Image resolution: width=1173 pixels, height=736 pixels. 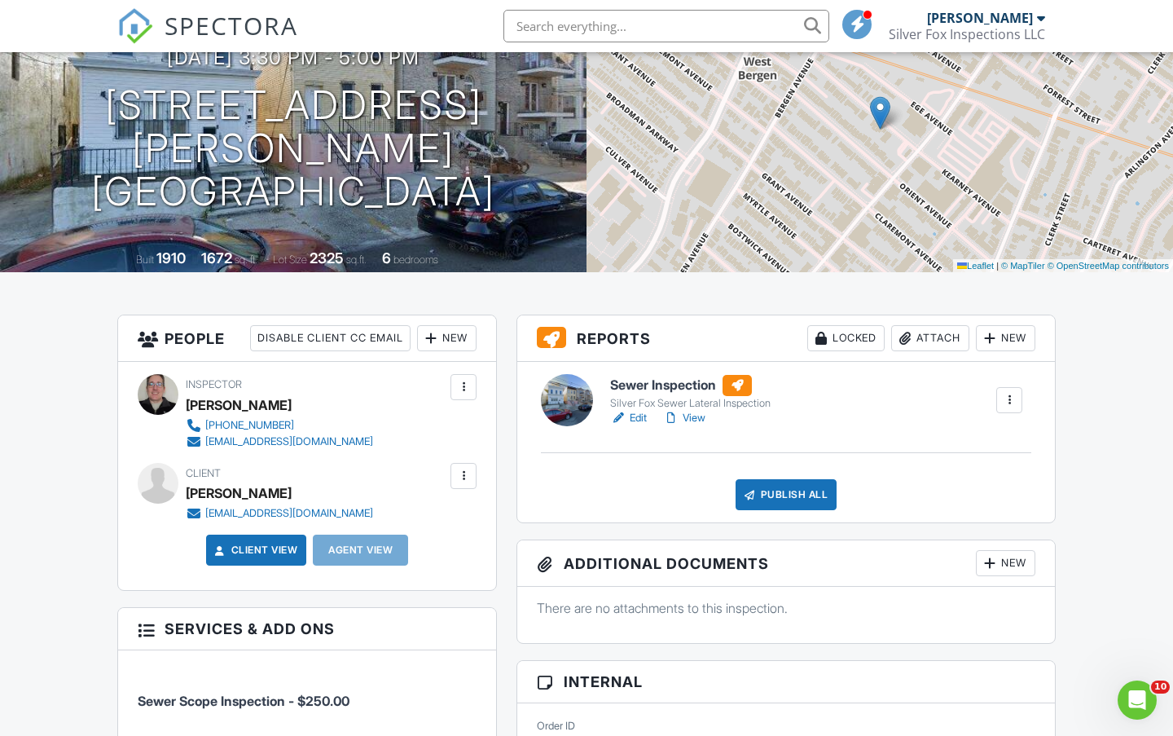 I want to click on div: Silver Fox Sewer Lateral Inspection, so click(x=690, y=403).